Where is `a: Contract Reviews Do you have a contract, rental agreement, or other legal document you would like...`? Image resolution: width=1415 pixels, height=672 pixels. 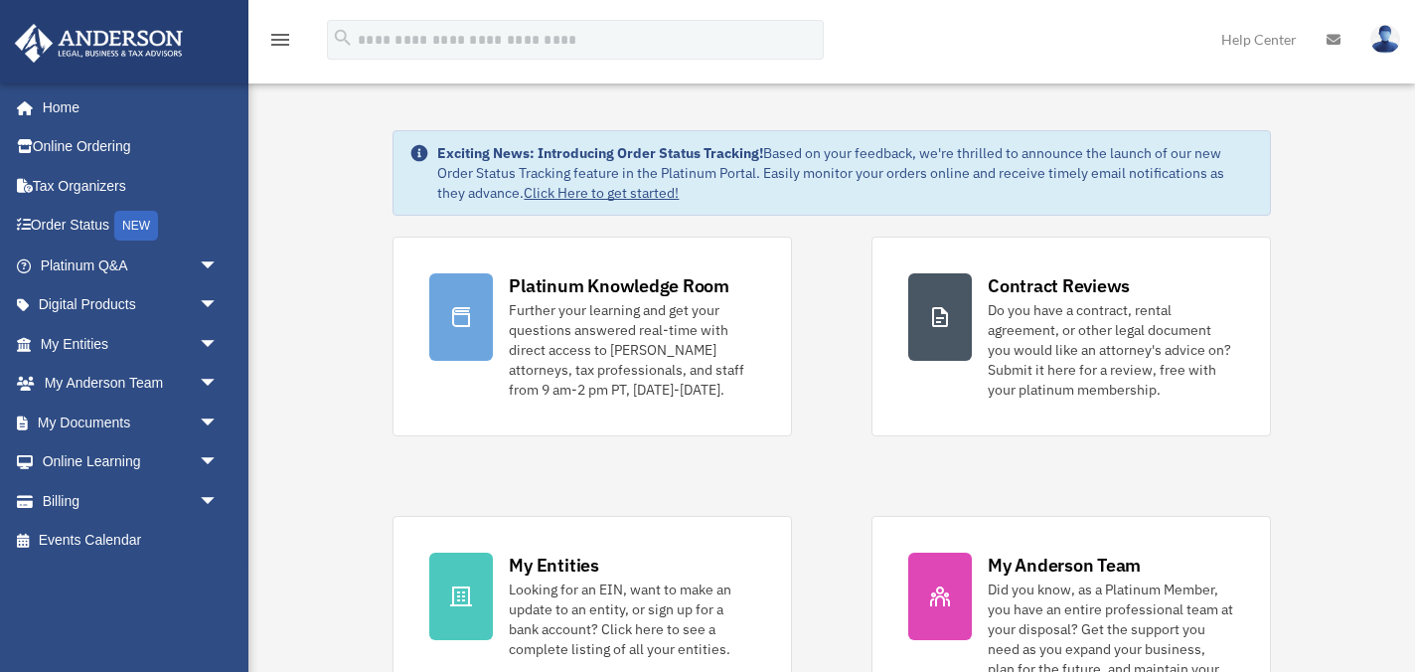
a: Contract Reviews Do you have a contract, rental agreement, or other legal document you would like... is located at coordinates (1071, 336).